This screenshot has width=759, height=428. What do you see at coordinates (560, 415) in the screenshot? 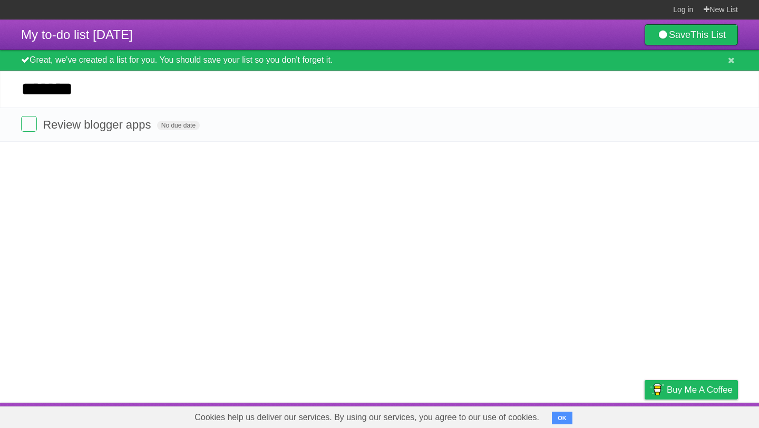
I see `a: Developers` at bounding box center [560, 415].